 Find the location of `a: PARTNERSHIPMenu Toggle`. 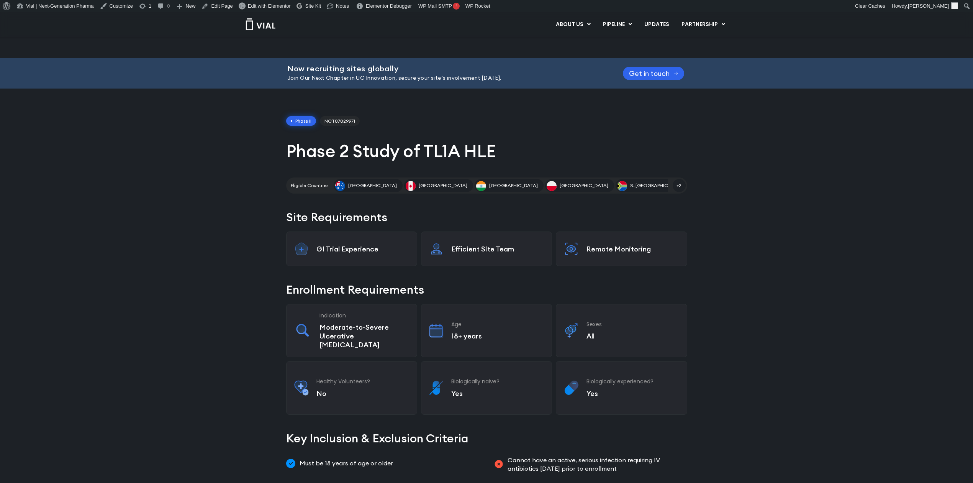

a: PARTNERSHIPMenu Toggle is located at coordinates (704, 25).